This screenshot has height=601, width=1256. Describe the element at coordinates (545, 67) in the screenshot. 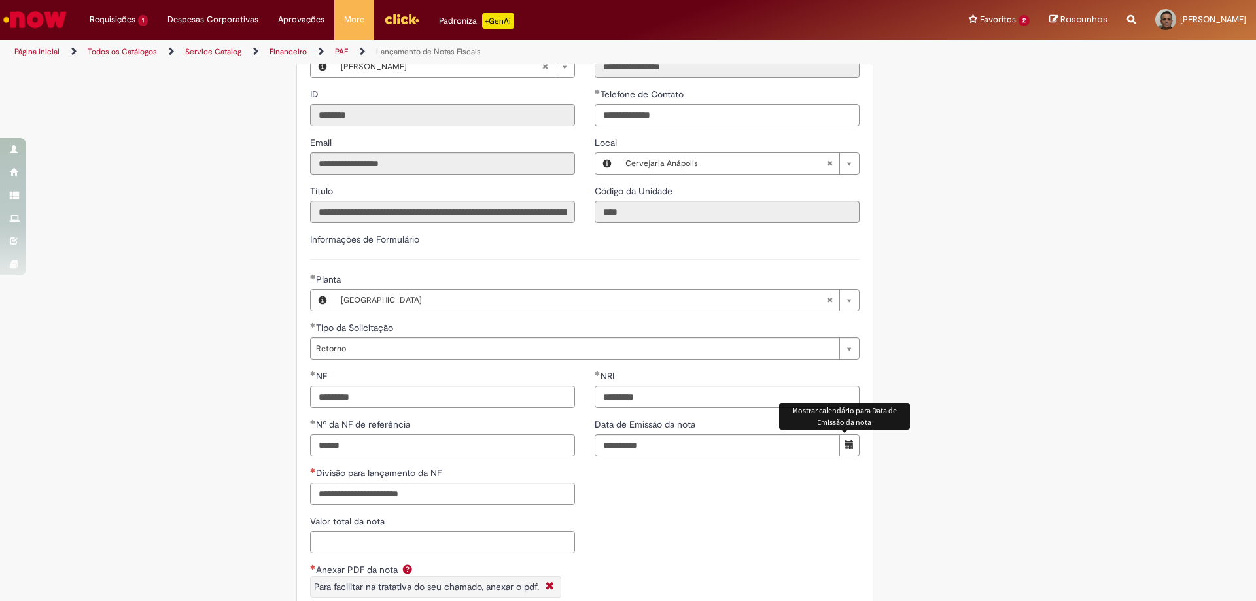

I see `abbr: Limpar campo Favorecido` at that location.